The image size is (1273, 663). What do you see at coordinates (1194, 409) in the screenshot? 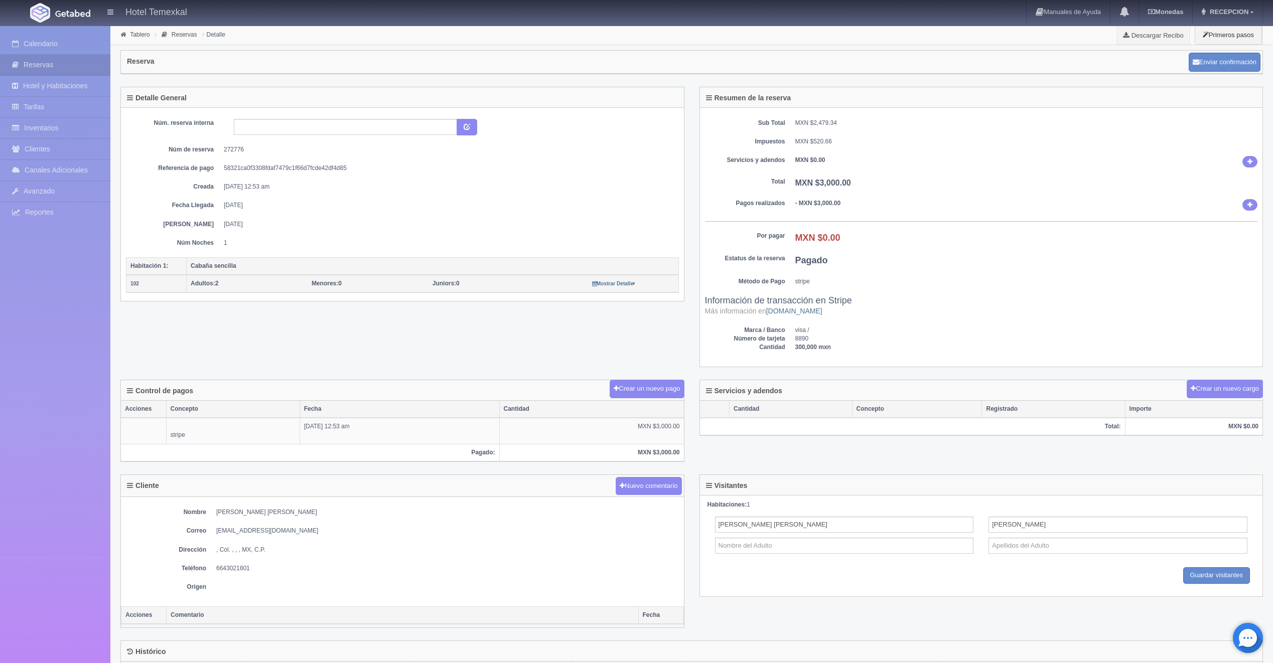
I see `th: Importe` at bounding box center [1194, 409].